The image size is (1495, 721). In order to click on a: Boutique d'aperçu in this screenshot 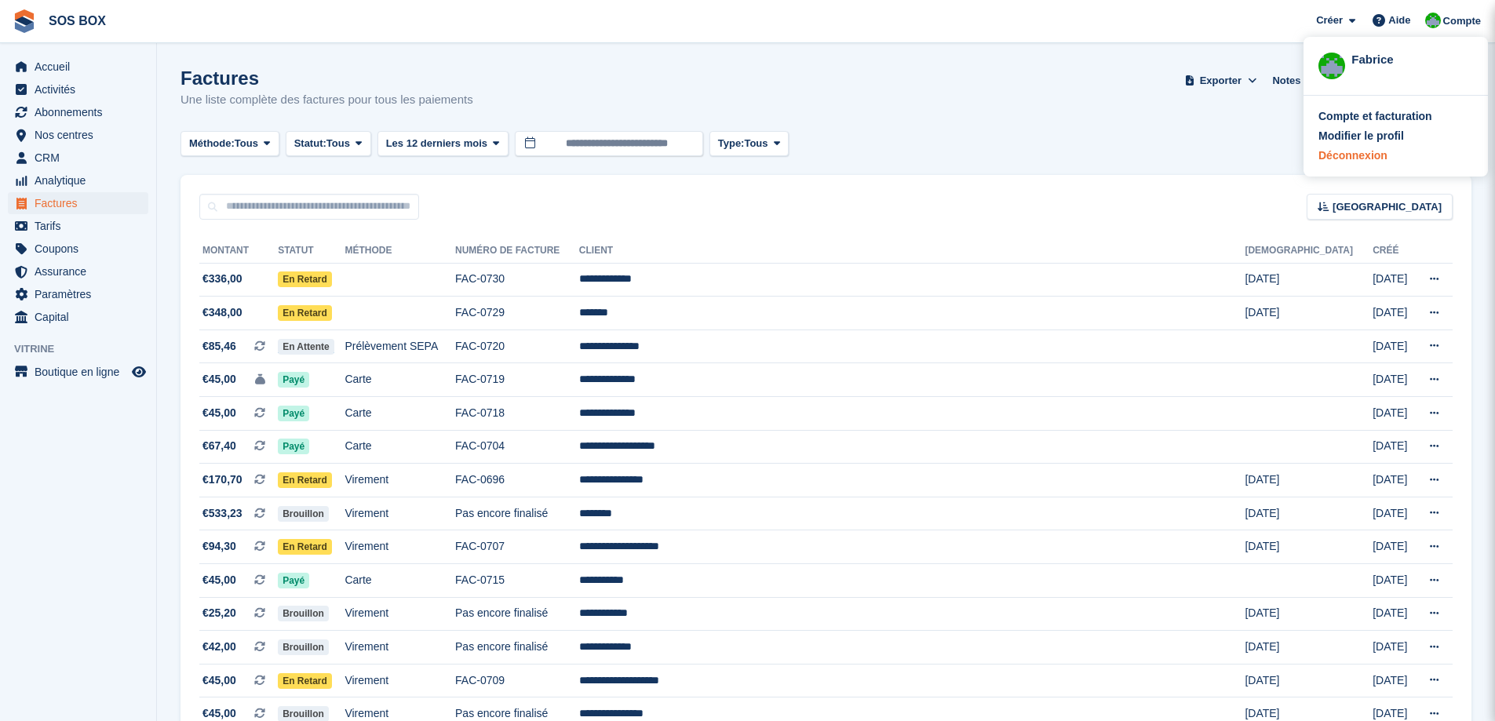, I will do `click(139, 372)`.